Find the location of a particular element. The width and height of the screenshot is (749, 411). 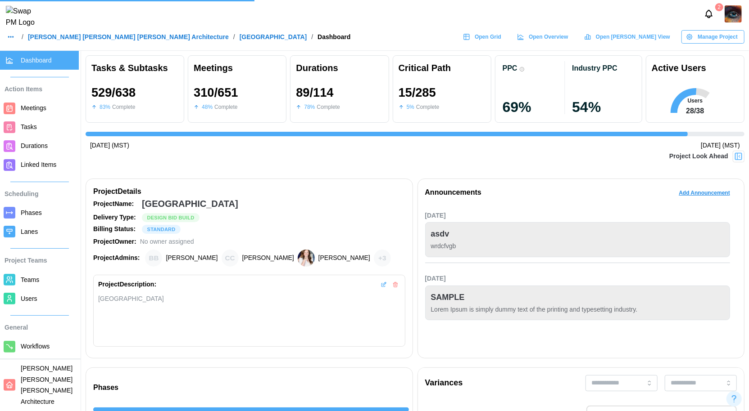

div: Meetings is located at coordinates (237, 68).